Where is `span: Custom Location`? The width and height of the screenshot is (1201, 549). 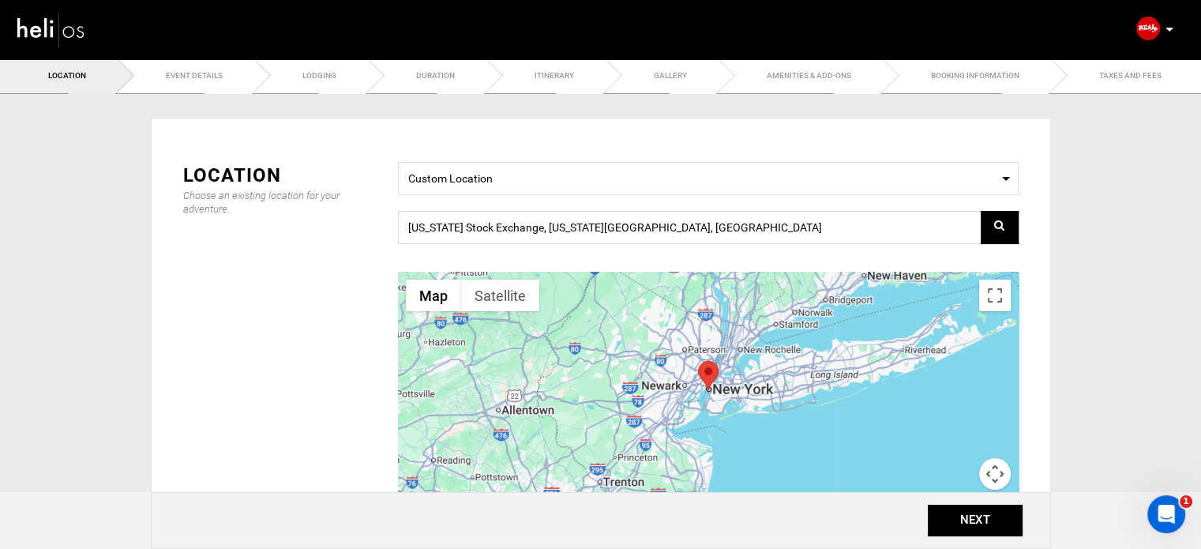
span: Custom Location is located at coordinates (708, 176).